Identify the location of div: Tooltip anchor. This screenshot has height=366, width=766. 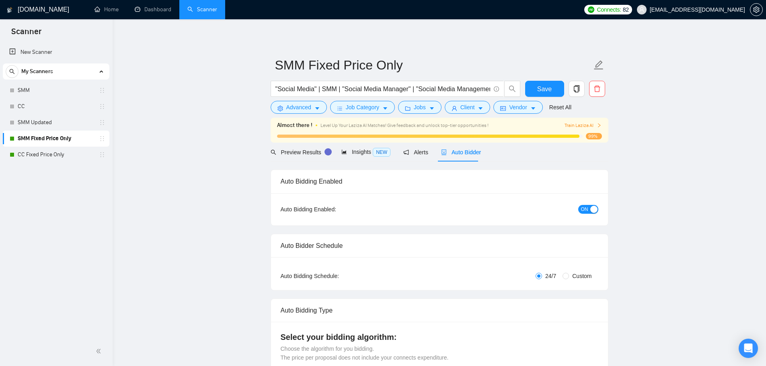
(328, 152).